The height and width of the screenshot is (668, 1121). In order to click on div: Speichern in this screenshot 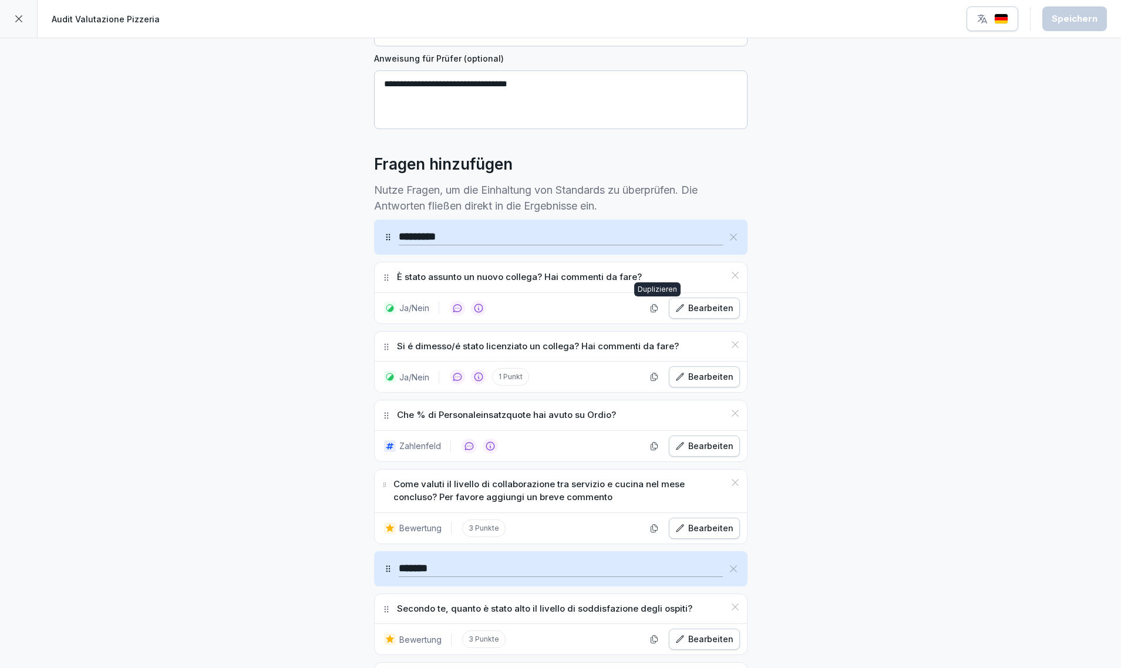, I will do `click(1074, 19)`.